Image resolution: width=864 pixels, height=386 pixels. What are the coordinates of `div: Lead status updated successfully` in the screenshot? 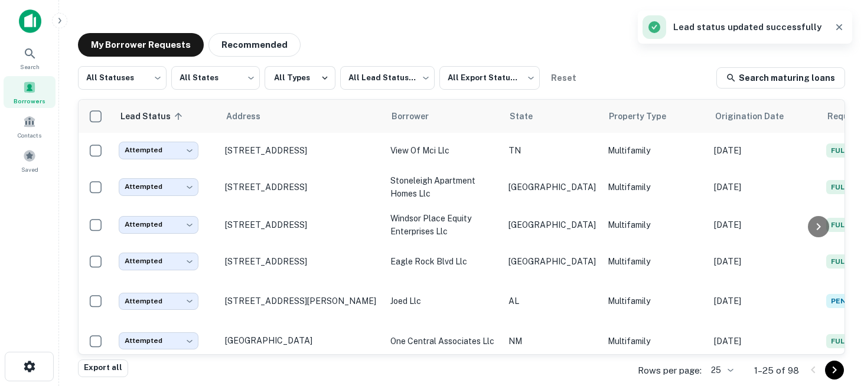 It's located at (732, 27).